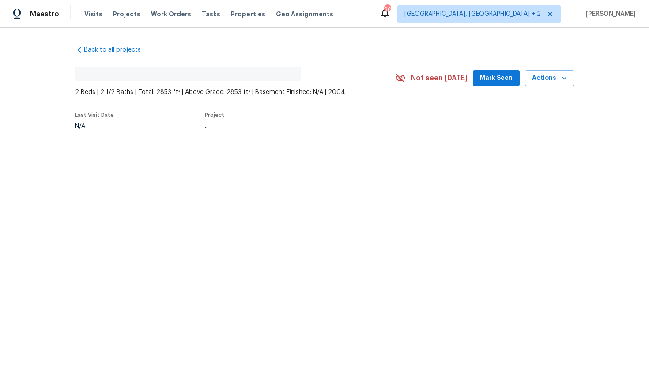  Describe the element at coordinates (305, 14) in the screenshot. I see `span: Geo Assignments` at that location.